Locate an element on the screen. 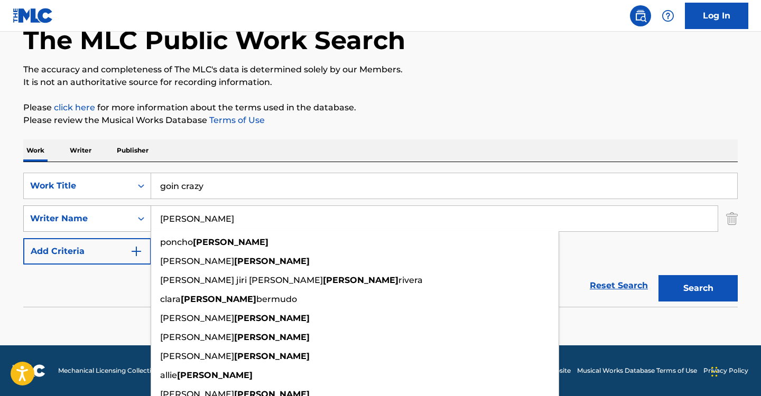  a: click here is located at coordinates (74, 107).